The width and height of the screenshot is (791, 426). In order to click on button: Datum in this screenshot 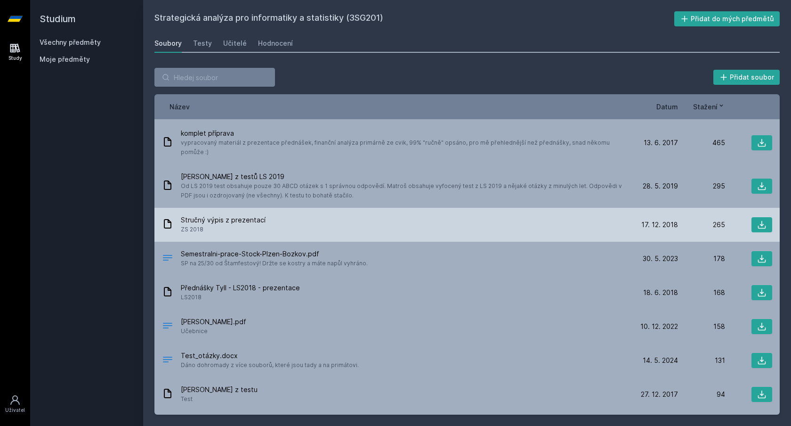, I will do `click(667, 106)`.